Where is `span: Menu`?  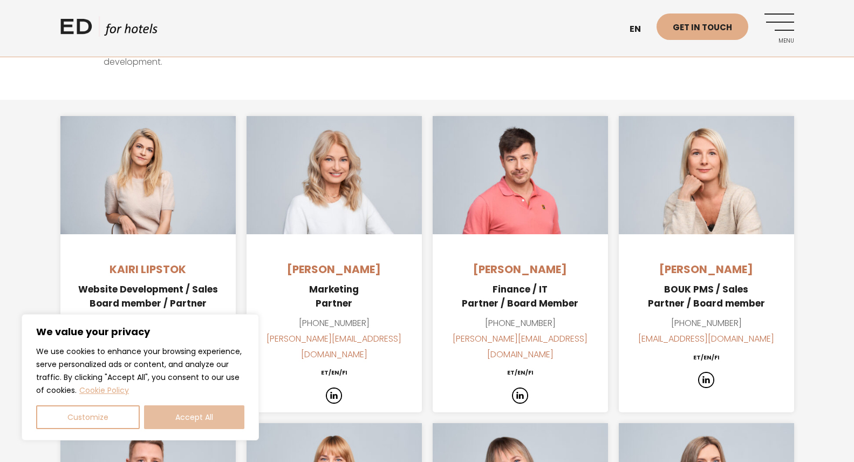
span: Menu is located at coordinates (779, 41).